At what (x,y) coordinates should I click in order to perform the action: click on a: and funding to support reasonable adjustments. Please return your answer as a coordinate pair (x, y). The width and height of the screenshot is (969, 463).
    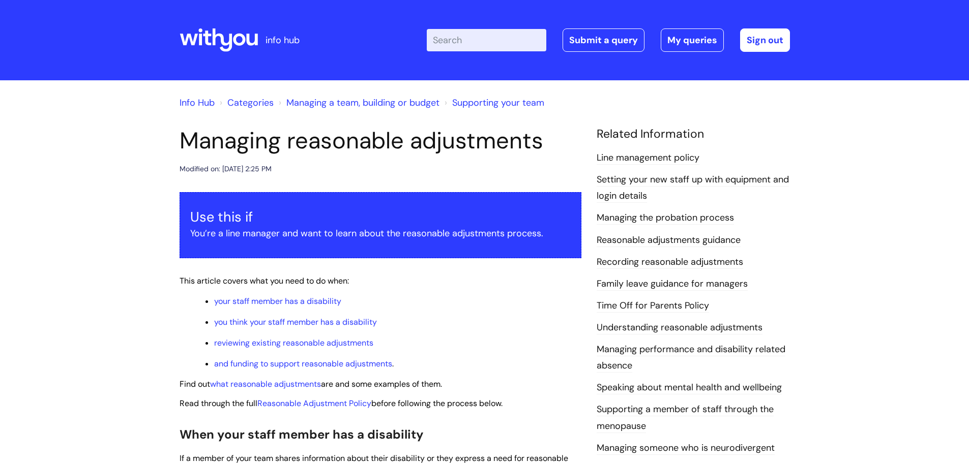
    Looking at the image, I should click on (303, 364).